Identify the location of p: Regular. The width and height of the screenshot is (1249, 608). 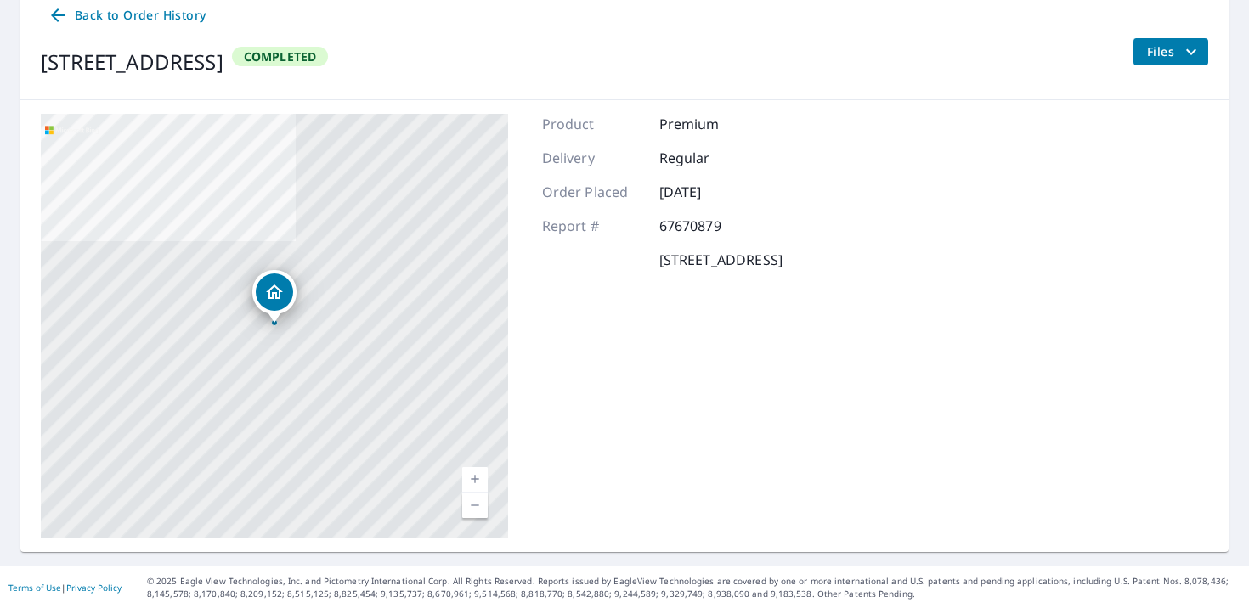
(710, 158).